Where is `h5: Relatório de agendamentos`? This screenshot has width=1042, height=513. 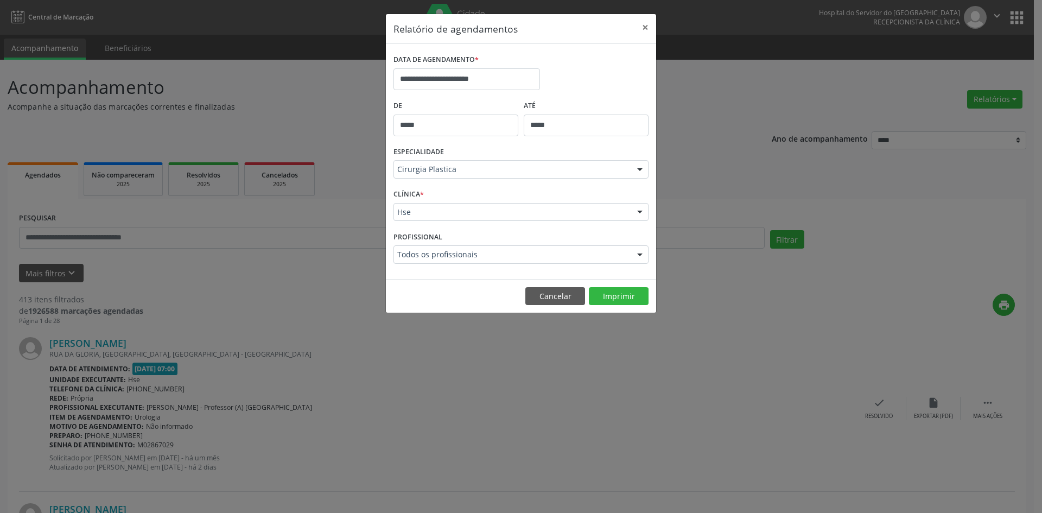
h5: Relatório de agendamentos is located at coordinates (455, 29).